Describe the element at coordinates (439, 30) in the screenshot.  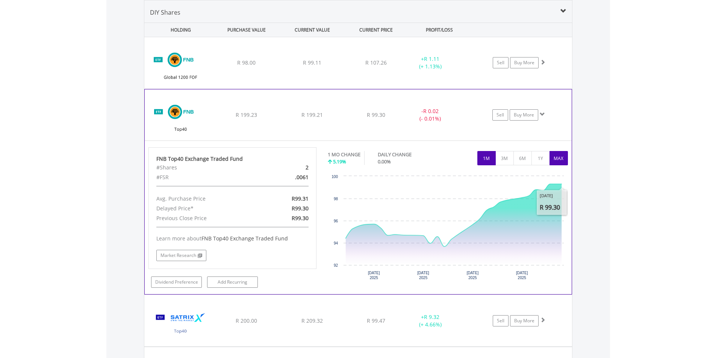
I see `div: PROFIT/LOSS` at that location.